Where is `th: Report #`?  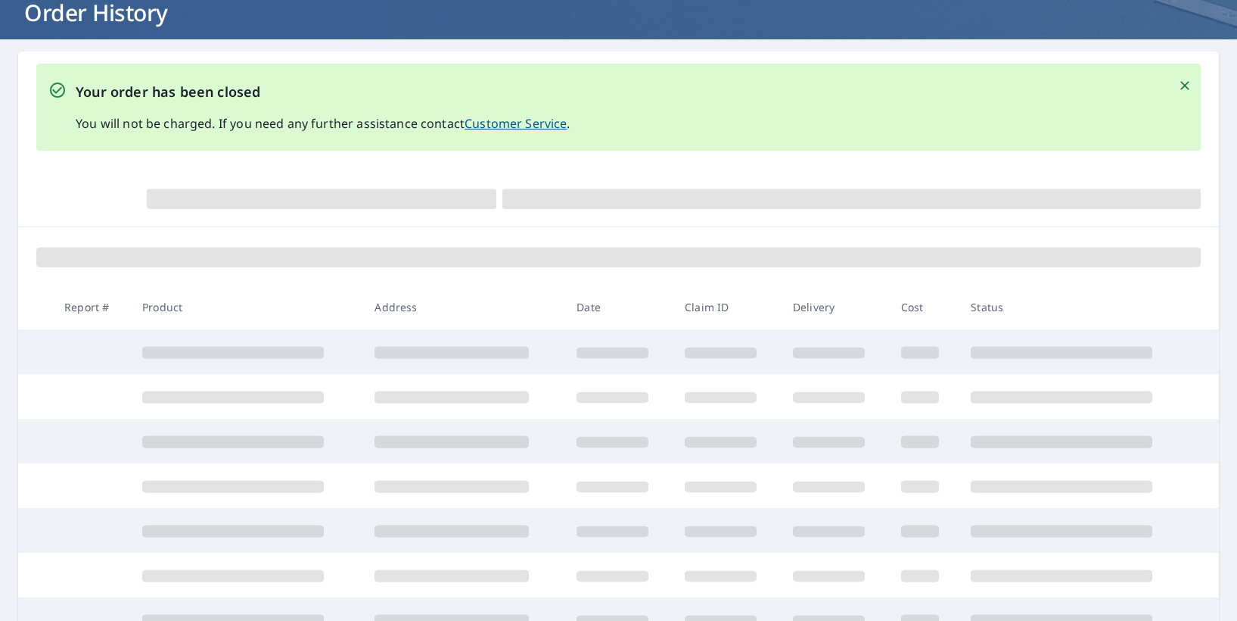
th: Report # is located at coordinates (91, 307).